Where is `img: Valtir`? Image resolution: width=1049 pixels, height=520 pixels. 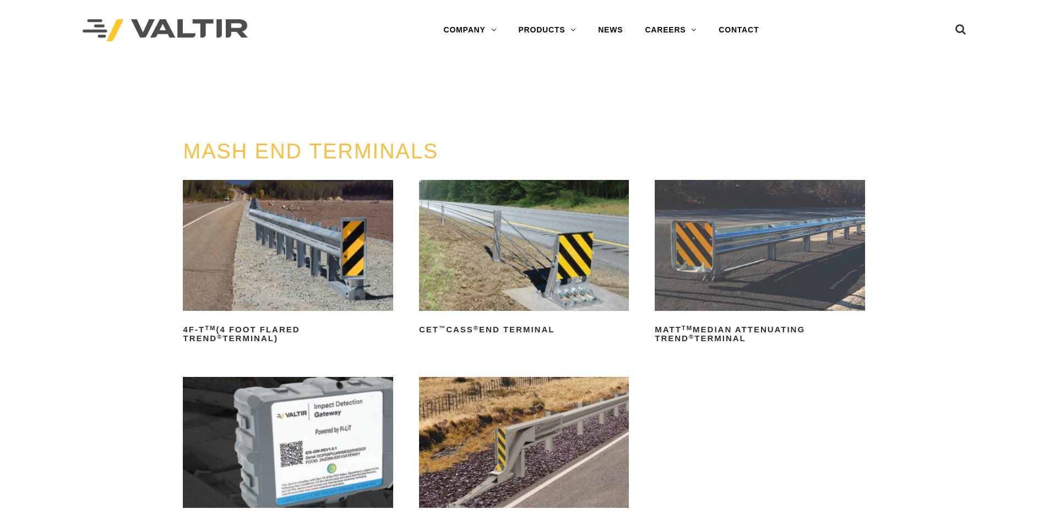 img: Valtir is located at coordinates (165, 30).